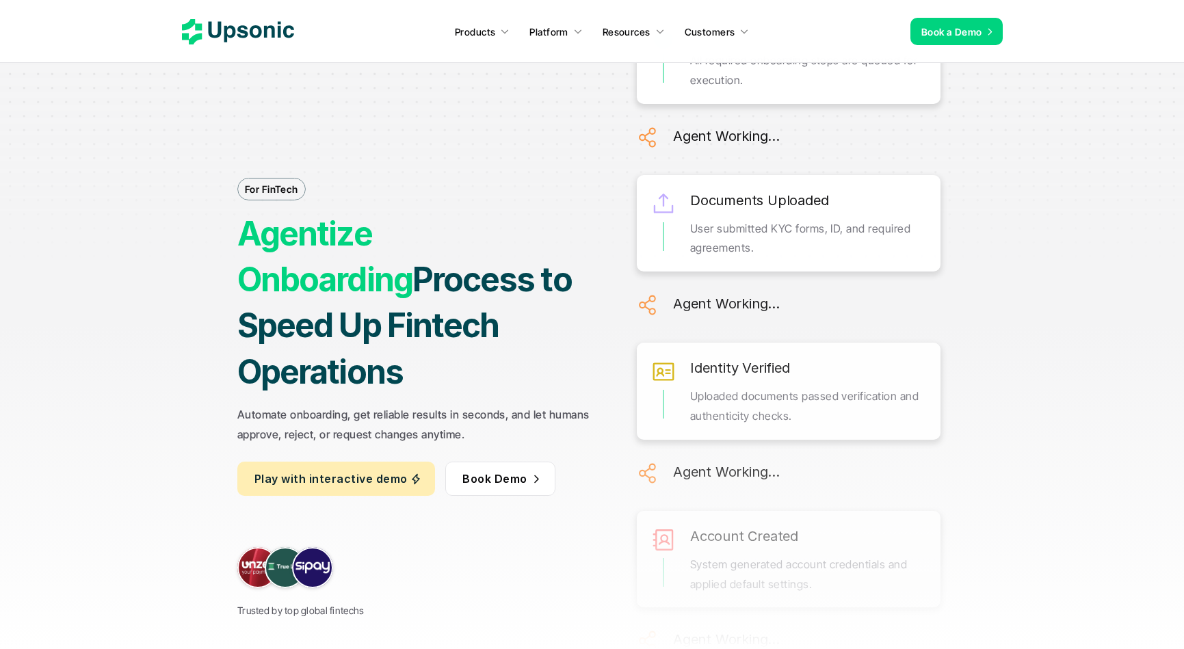 The image size is (1184, 649). What do you see at coordinates (500, 479) in the screenshot?
I see `a: Book Demo` at bounding box center [500, 479].